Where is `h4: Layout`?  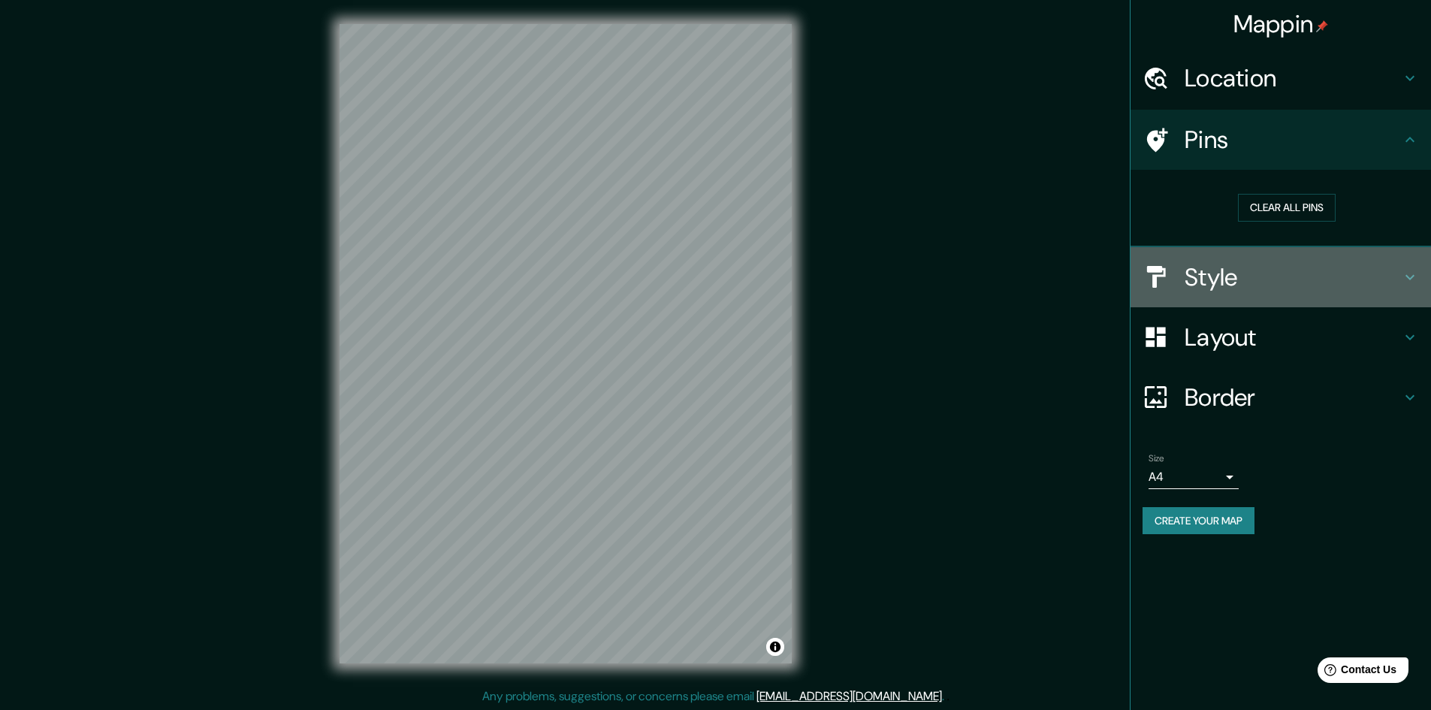
h4: Layout is located at coordinates (1293, 337).